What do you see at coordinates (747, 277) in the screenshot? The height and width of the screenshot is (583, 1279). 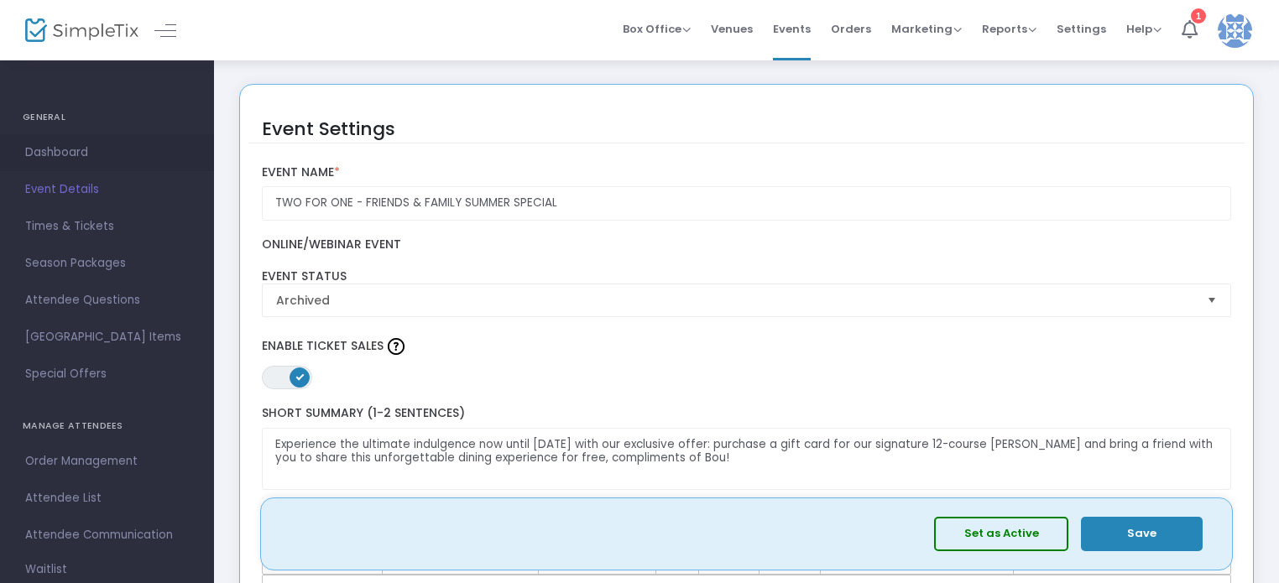 I see `label: Event Status` at bounding box center [747, 277].